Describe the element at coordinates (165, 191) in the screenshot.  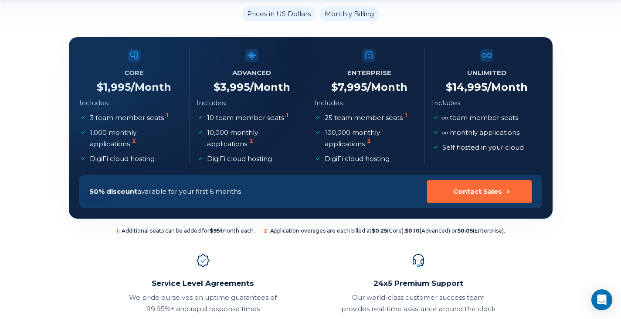
I see `p: available for your first 6 months` at that location.